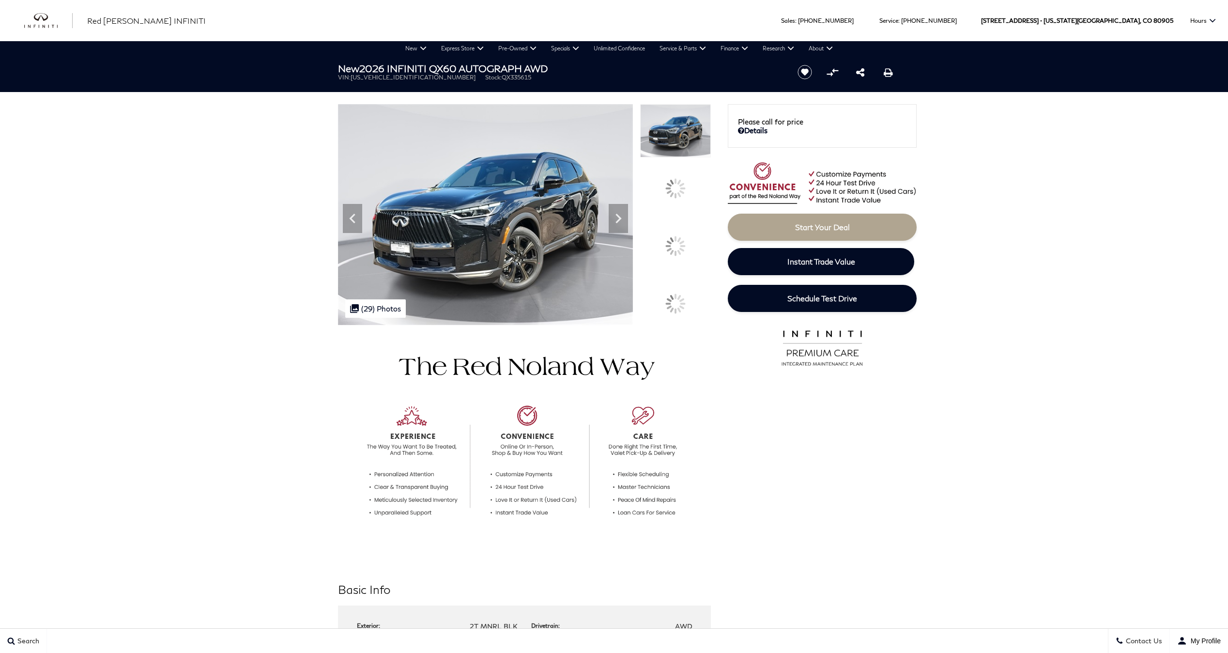  I want to click on button: user-profile-menu, so click(1199, 641).